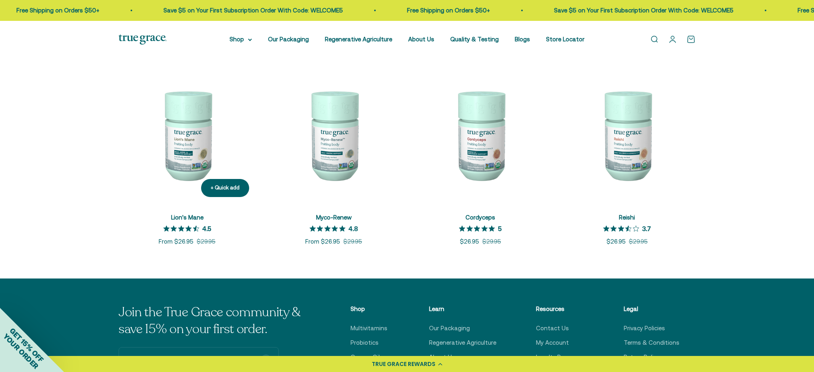 The height and width of the screenshot is (372, 814). Describe the element at coordinates (365, 357) in the screenshot. I see `a: Omega Oil` at that location.